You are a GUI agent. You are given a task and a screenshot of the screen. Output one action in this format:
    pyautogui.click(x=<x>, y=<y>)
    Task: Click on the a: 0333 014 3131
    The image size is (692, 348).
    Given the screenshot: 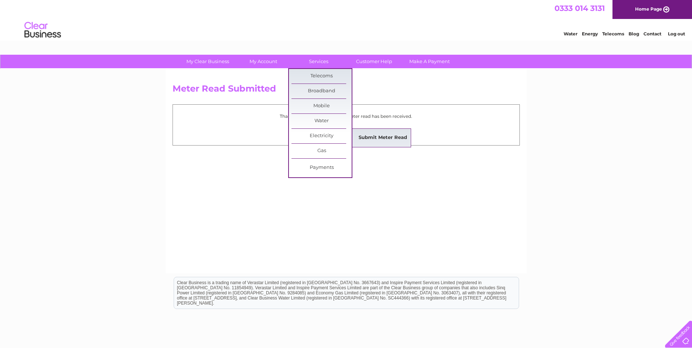 What is the action you would take?
    pyautogui.click(x=579, y=8)
    